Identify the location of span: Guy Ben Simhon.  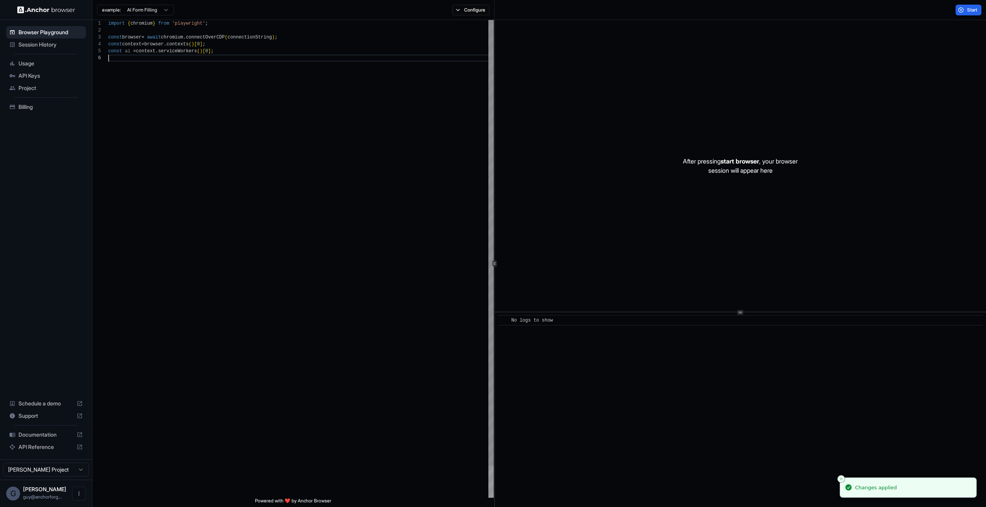
(45, 489).